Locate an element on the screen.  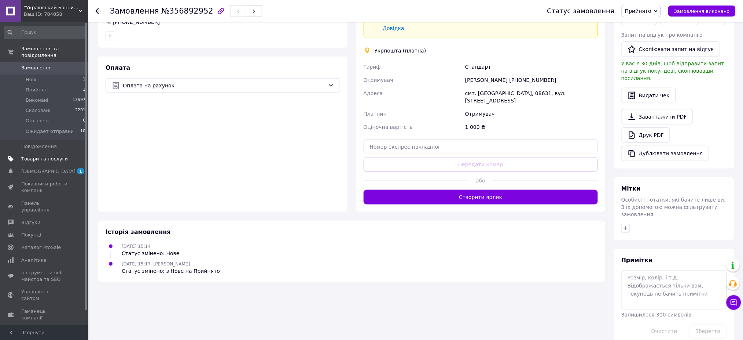
span: Отримувач is located at coordinates (378, 80).